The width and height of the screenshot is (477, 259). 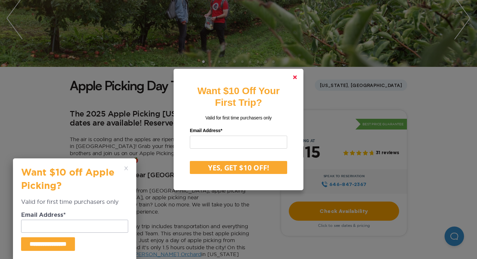 What do you see at coordinates (71, 182) in the screenshot?
I see `h3: Want $10 off Apple Picking?` at bounding box center [71, 182].